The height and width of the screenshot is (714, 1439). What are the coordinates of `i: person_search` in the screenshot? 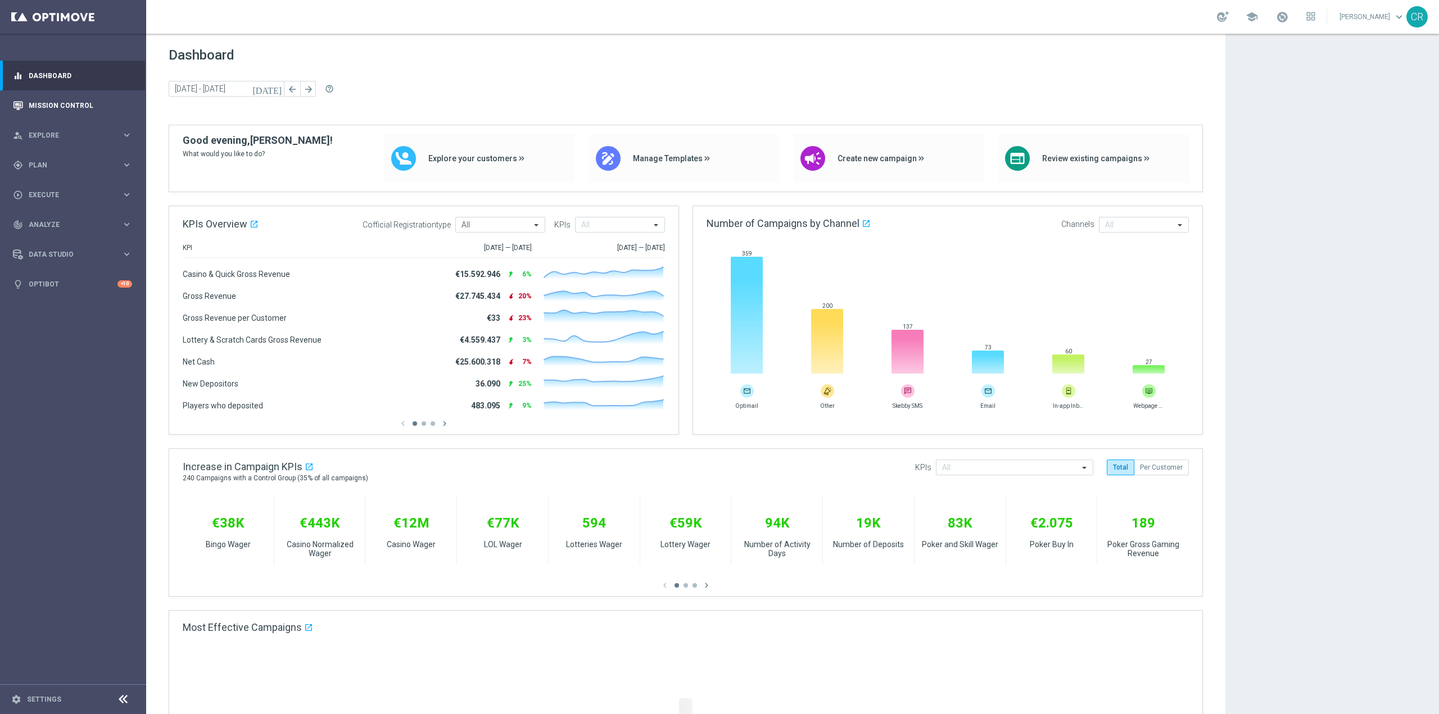 It's located at (18, 135).